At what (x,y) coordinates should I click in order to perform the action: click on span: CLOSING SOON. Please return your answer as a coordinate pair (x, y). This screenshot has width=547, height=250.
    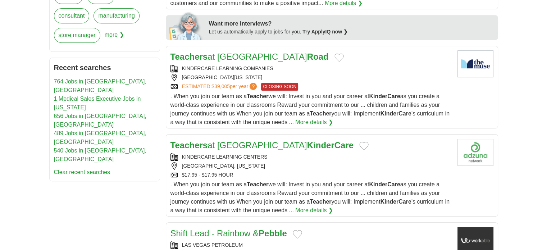
    Looking at the image, I should click on (279, 87).